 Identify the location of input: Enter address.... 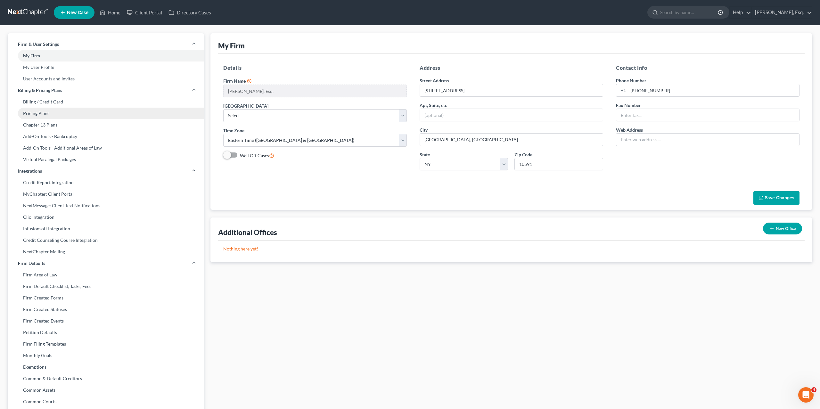
(512, 90).